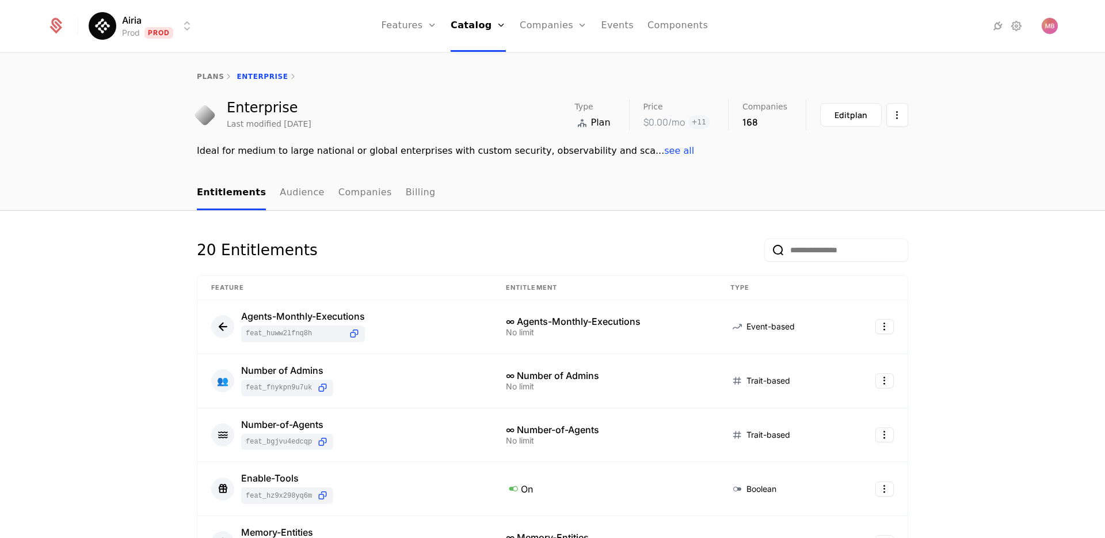 Image resolution: width=1105 pixels, height=538 pixels. What do you see at coordinates (1017, 26) in the screenshot?
I see `a: Settings` at bounding box center [1017, 26].